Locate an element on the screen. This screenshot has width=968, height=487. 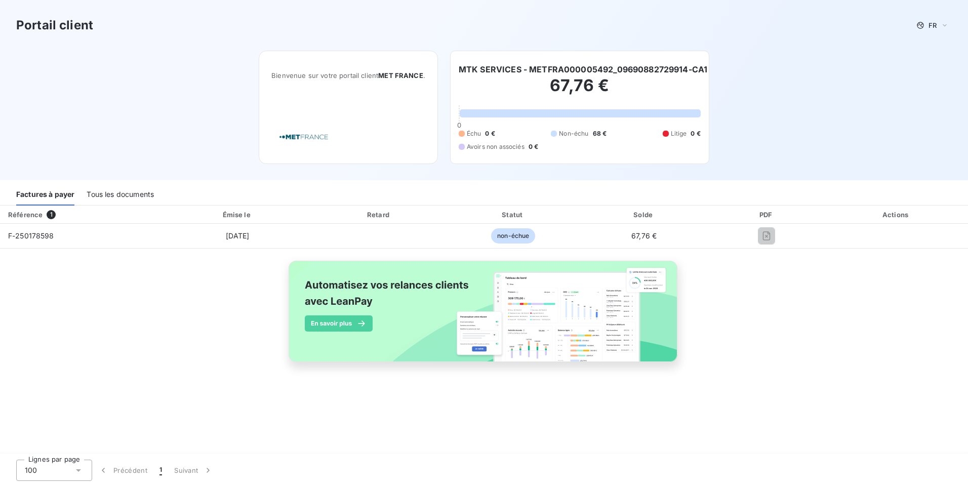
button: 1 is located at coordinates (160, 470).